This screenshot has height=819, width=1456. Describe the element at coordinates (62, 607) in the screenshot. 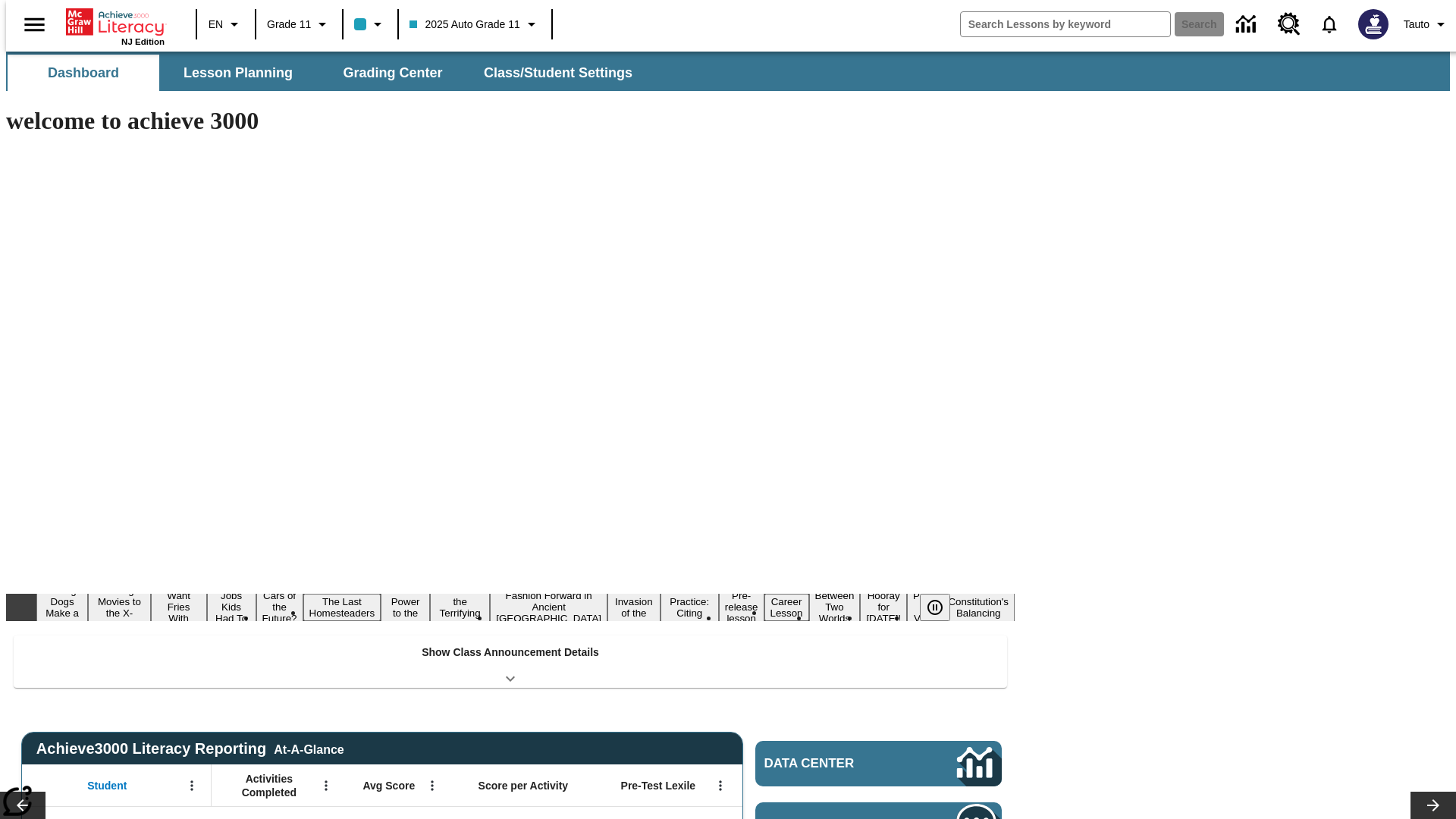

I see `button: Slide 1 Diving Dogs Make a Splash` at that location.